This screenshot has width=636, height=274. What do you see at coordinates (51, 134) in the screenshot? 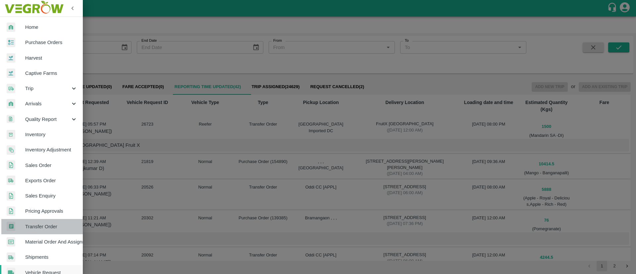
I see `span: Inventory` at bounding box center [51, 134].